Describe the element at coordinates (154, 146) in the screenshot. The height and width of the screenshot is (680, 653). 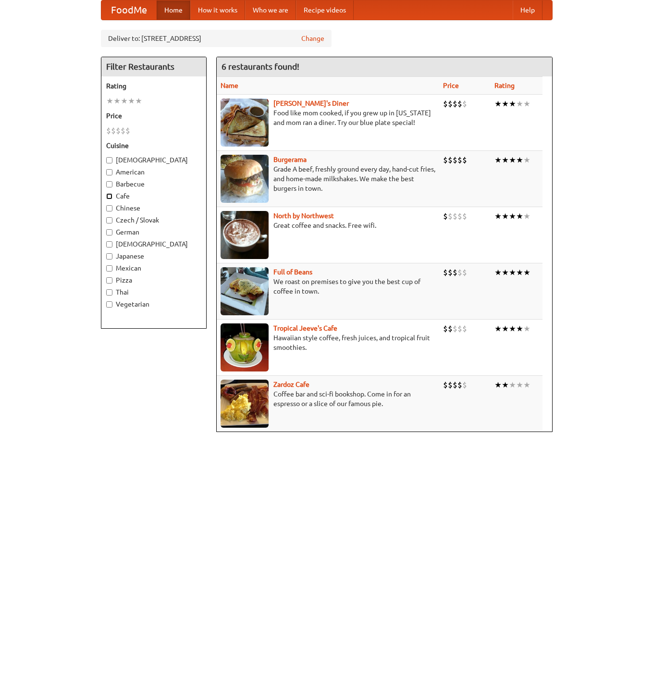
I see `h5: Cuisine` at that location.